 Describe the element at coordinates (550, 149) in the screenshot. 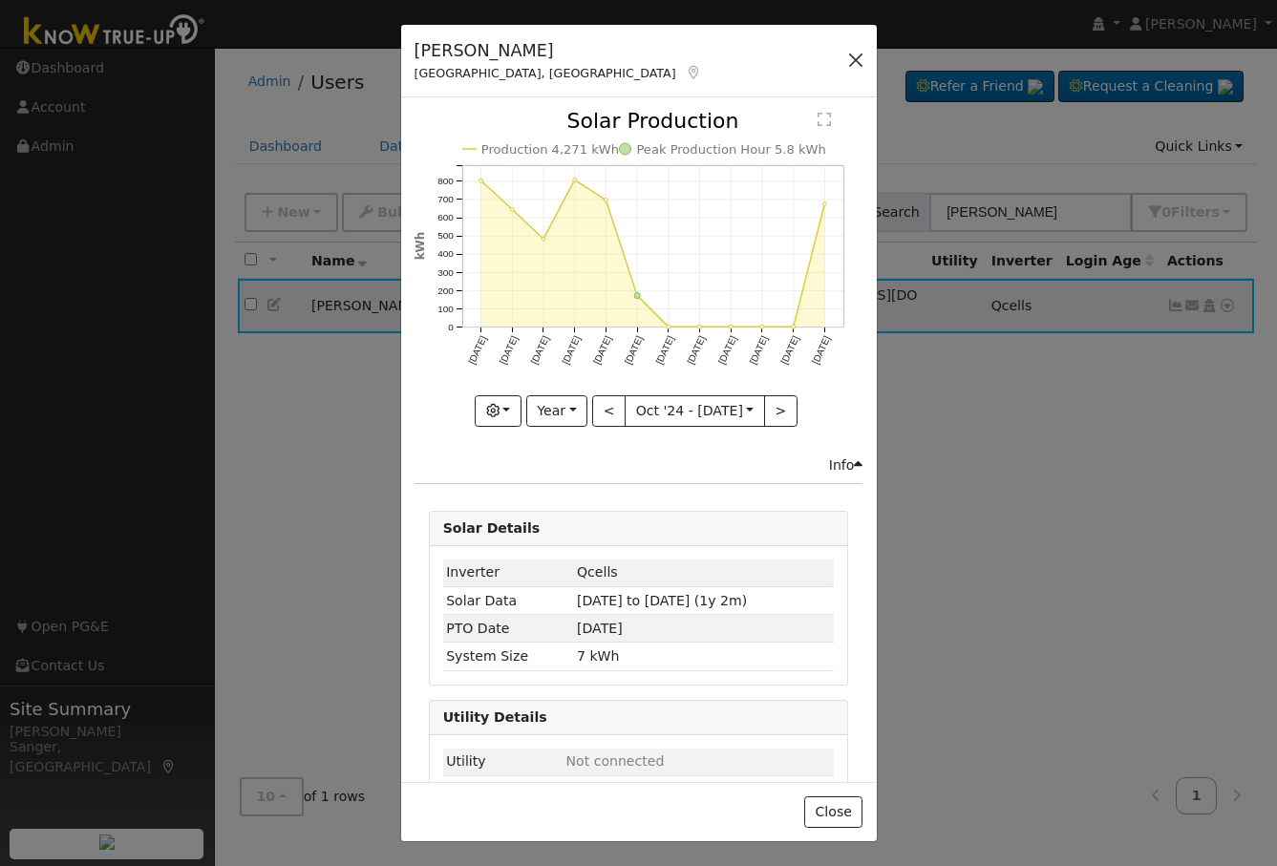

I see `text: Production 4,271 kWh` at that location.